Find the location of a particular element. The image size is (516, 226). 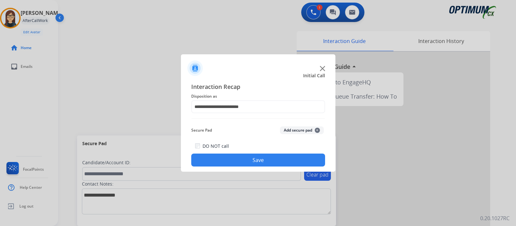

button: Add secure pad+ is located at coordinates (302, 130).